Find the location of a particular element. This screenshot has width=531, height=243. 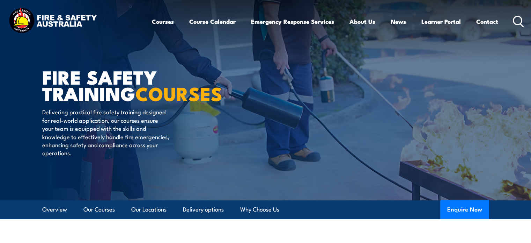

a: Our Locations is located at coordinates (149, 209).